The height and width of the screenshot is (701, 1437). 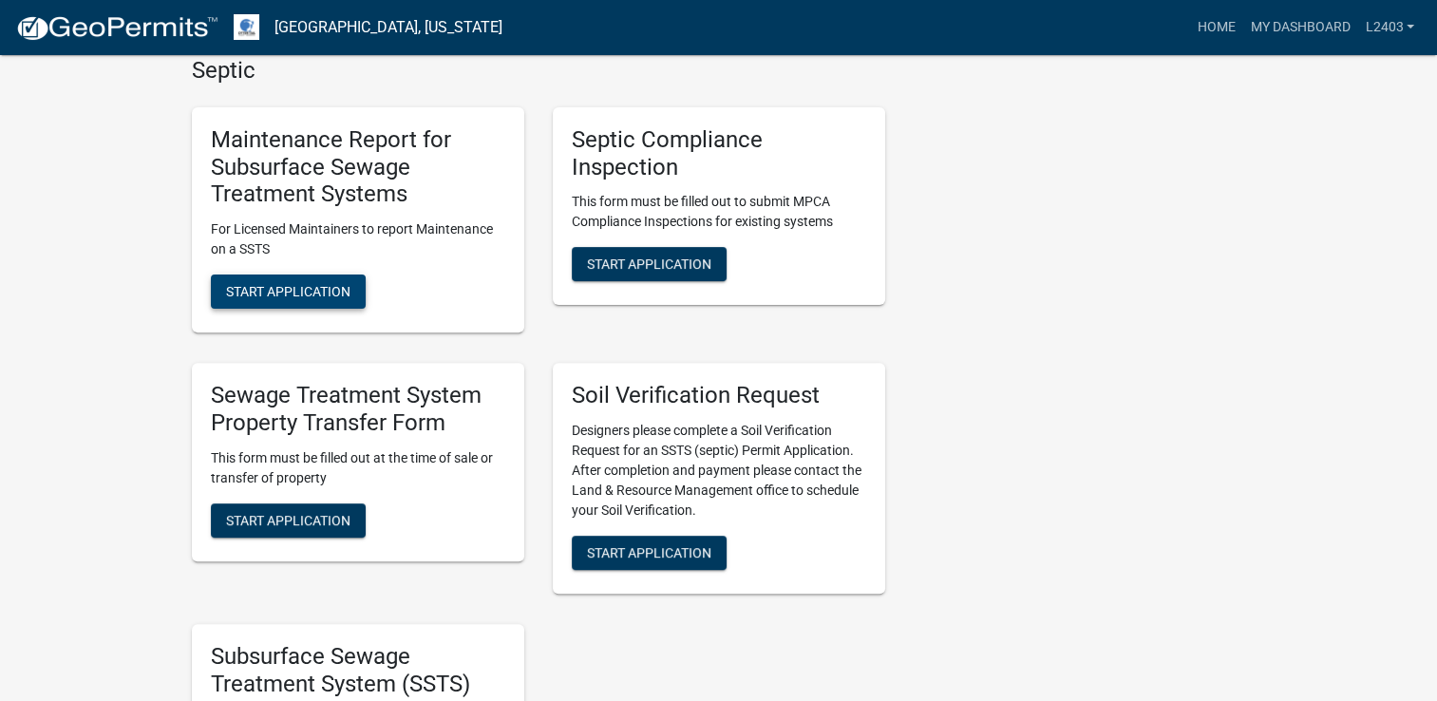 I want to click on a: L2403, so click(x=1390, y=28).